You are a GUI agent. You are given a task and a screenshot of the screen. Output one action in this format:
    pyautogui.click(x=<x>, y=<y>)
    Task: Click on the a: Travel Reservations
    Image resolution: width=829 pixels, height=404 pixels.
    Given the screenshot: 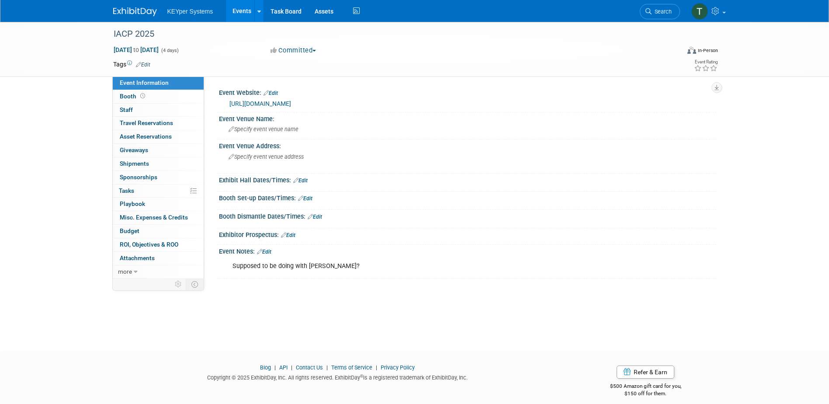 What is the action you would take?
    pyautogui.click(x=158, y=123)
    